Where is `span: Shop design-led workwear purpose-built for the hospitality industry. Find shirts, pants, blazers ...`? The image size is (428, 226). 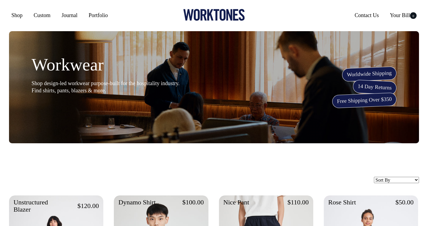 span: Shop design-led workwear purpose-built for the hospitality industry. Find shirts, pants, blazers ... is located at coordinates (105, 87).